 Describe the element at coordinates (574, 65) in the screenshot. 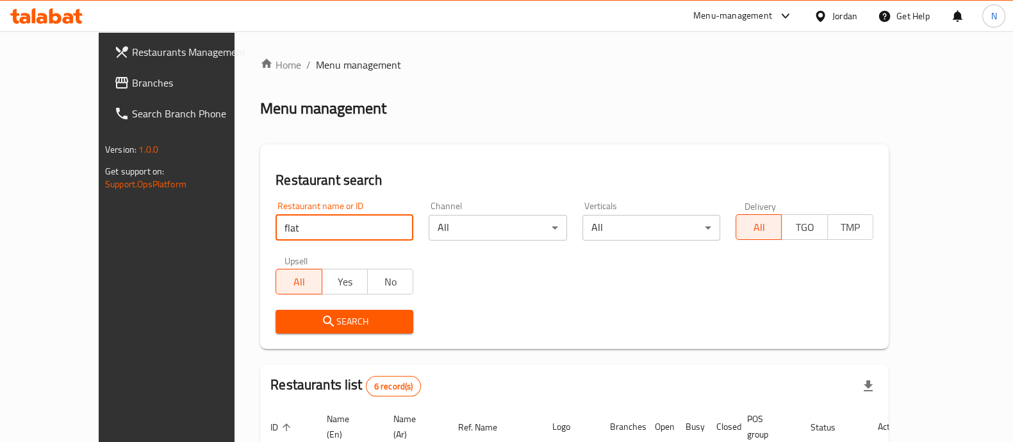

I see `nav: breadcrumb` at that location.